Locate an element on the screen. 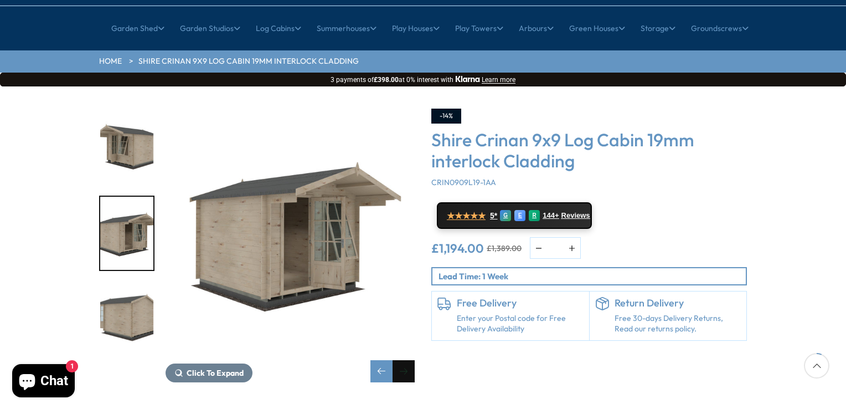 The image size is (846, 409). div: -14% is located at coordinates (446, 116).